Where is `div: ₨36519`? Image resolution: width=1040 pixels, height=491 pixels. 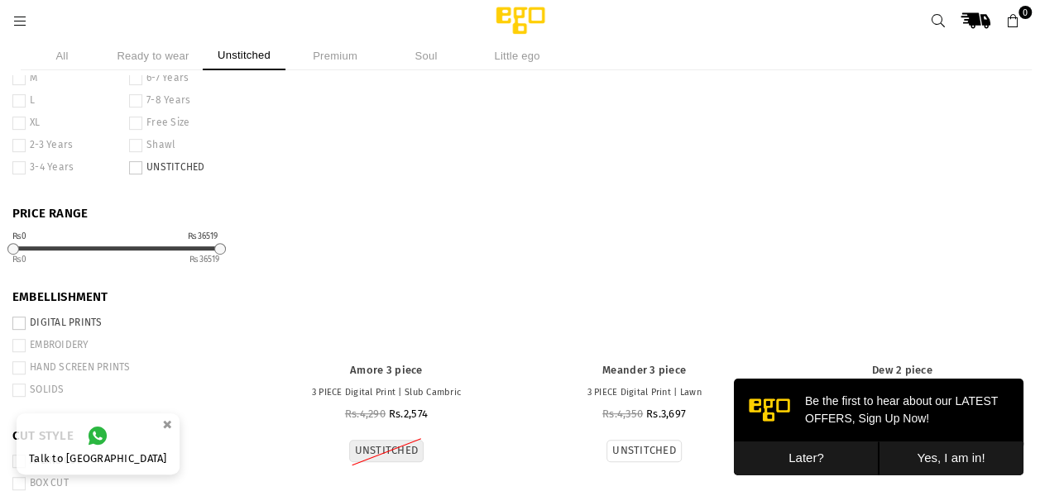 div: ₨36519 is located at coordinates (203, 237).